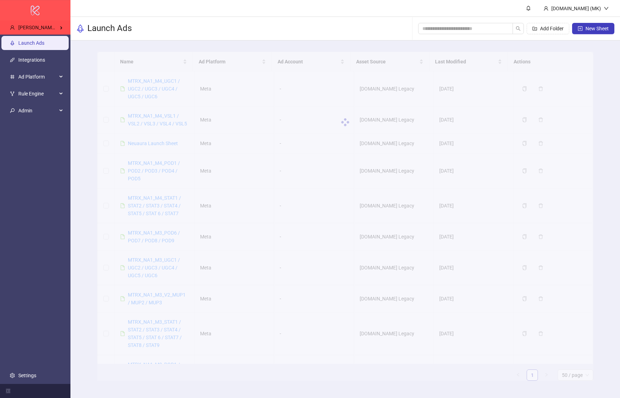  What do you see at coordinates (552, 29) in the screenshot?
I see `span: Add Folder` at bounding box center [552, 29].